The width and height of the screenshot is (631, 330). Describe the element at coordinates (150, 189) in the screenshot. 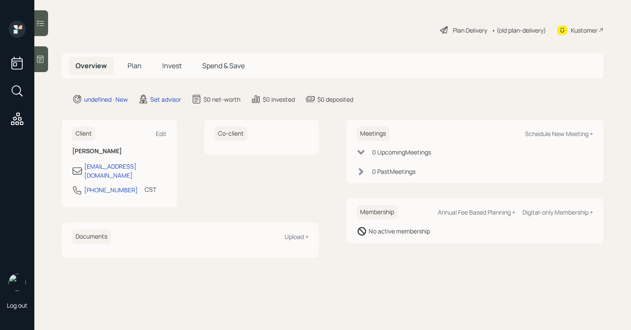

I see `div: CST` at that location.